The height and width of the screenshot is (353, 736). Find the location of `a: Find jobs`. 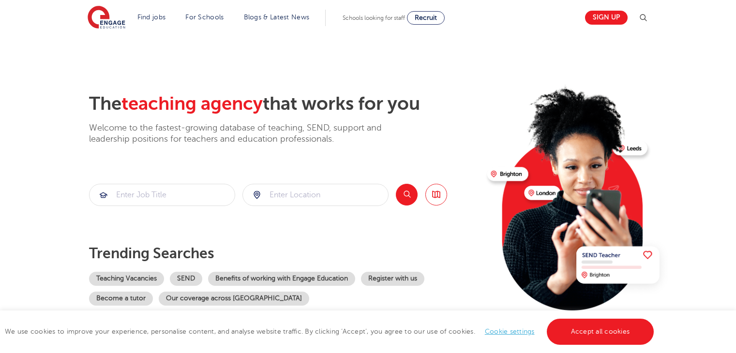

a: Find jobs is located at coordinates (151, 17).